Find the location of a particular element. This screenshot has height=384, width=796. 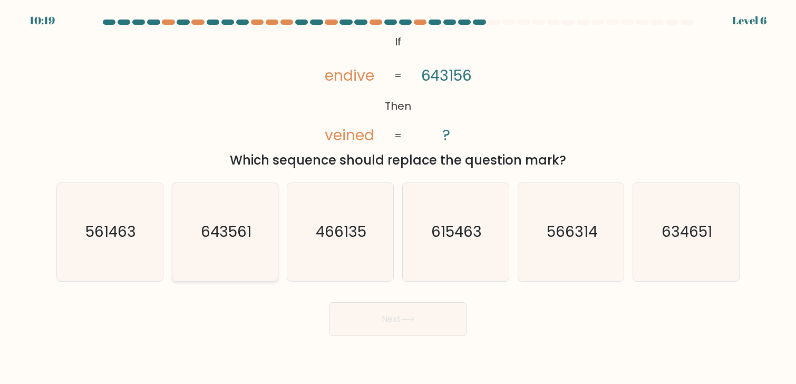

button: Next is located at coordinates (398, 319).